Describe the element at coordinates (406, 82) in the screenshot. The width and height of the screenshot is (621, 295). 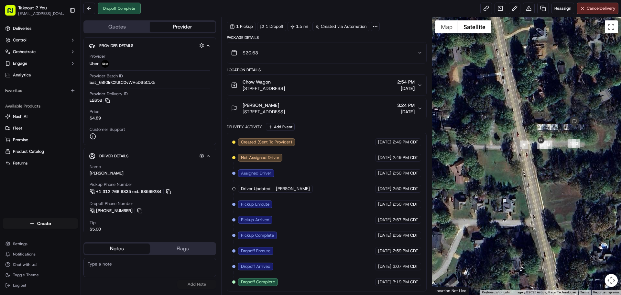
I see `span: 2:54 PM` at that location.